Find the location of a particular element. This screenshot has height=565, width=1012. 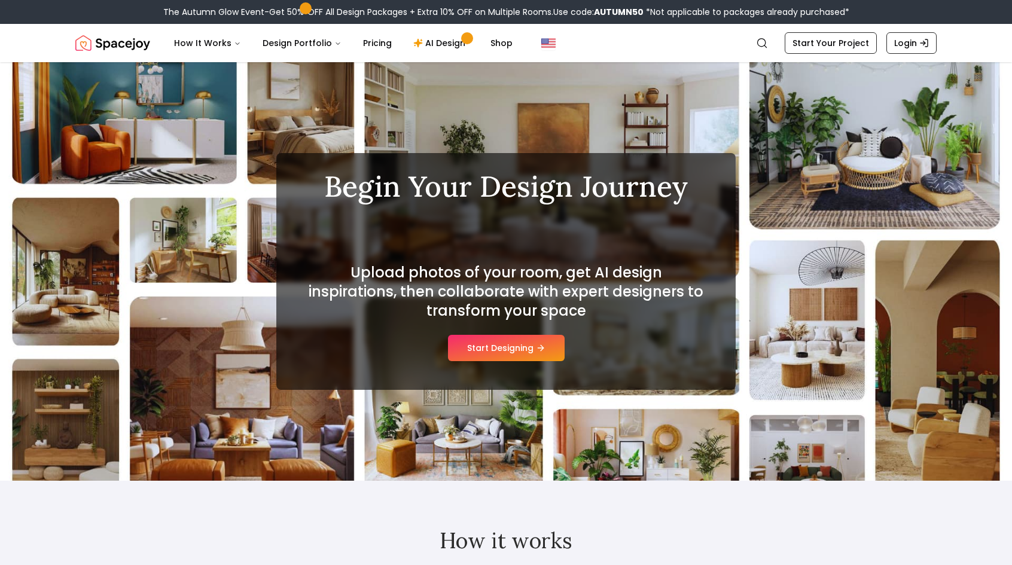

nav: Global is located at coordinates (506, 43).